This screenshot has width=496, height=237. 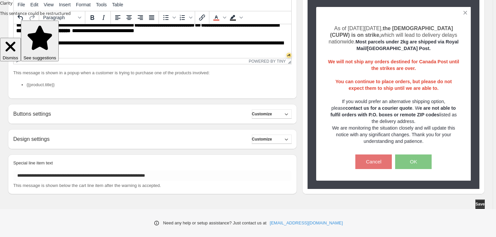 I want to click on span: Format, so click(x=83, y=5).